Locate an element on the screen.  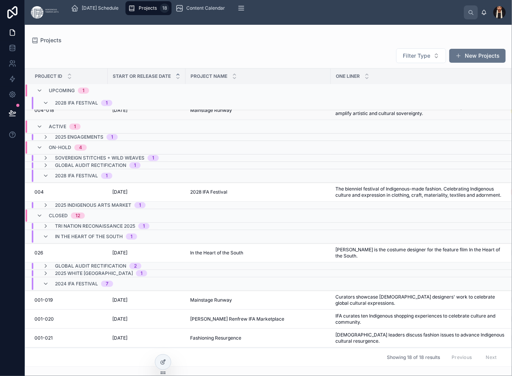
span: Showing 18 of 18 results is located at coordinates (413, 358).